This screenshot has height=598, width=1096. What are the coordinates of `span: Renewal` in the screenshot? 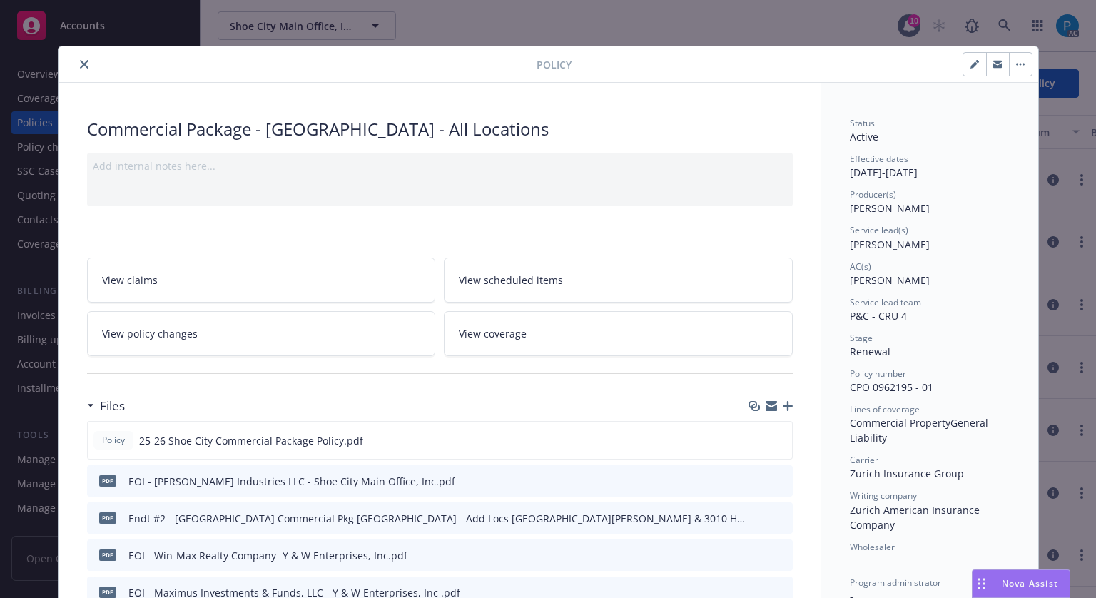 It's located at (870, 351).